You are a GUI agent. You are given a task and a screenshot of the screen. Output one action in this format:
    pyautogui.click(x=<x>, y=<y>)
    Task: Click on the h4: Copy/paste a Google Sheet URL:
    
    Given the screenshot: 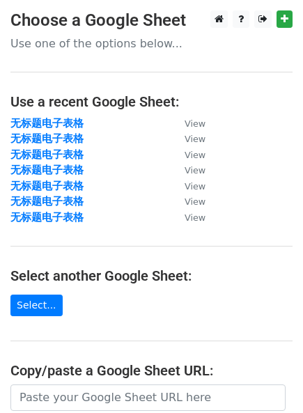 What is the action you would take?
    pyautogui.click(x=151, y=371)
    